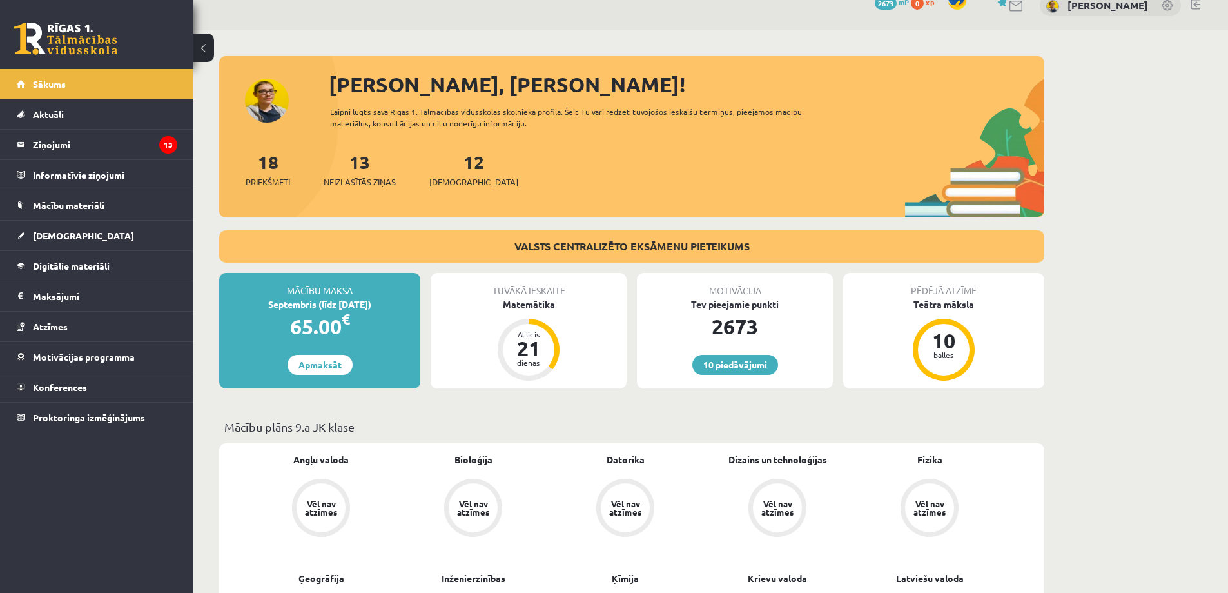 Image resolution: width=1228 pixels, height=593 pixels. I want to click on span: Proktoringa izmēģinājums, so click(89, 417).